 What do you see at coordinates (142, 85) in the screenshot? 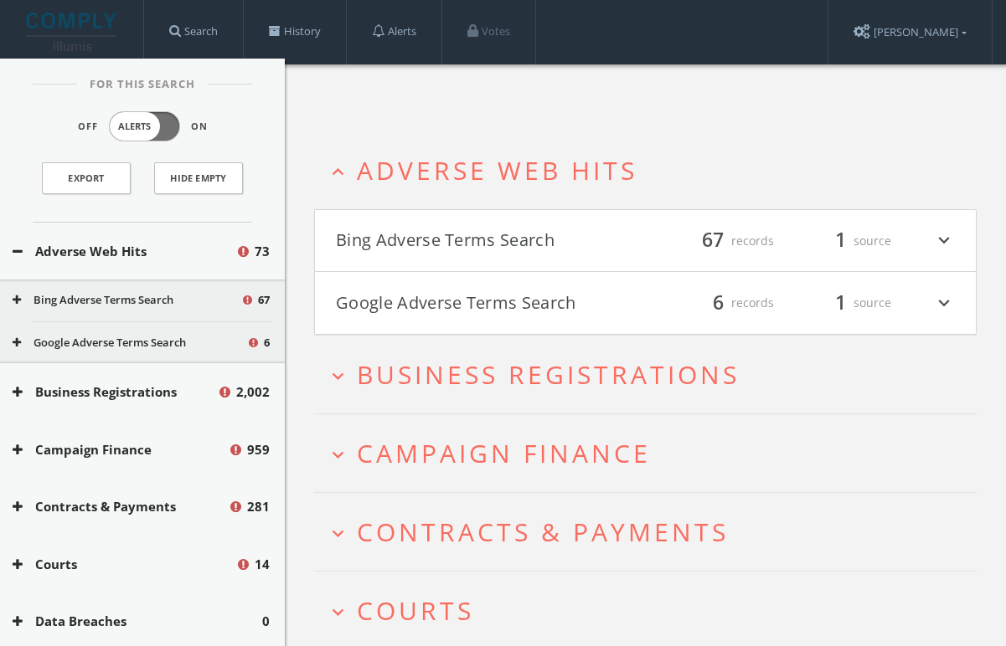
I see `span: For This Search` at bounding box center [142, 85].